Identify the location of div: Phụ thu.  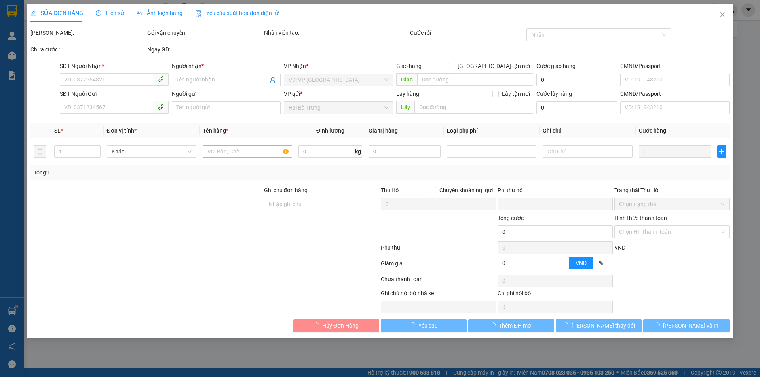
(438, 250).